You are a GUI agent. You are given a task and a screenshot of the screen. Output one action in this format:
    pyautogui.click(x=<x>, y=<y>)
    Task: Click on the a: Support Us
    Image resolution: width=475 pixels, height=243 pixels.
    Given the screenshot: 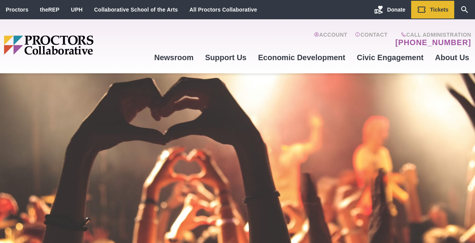 What is the action you would take?
    pyautogui.click(x=226, y=57)
    